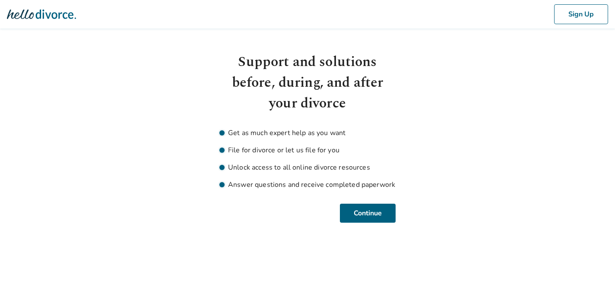  What do you see at coordinates (307, 185) in the screenshot?
I see `li: Answer questions and receive completed paperwork` at bounding box center [307, 185].